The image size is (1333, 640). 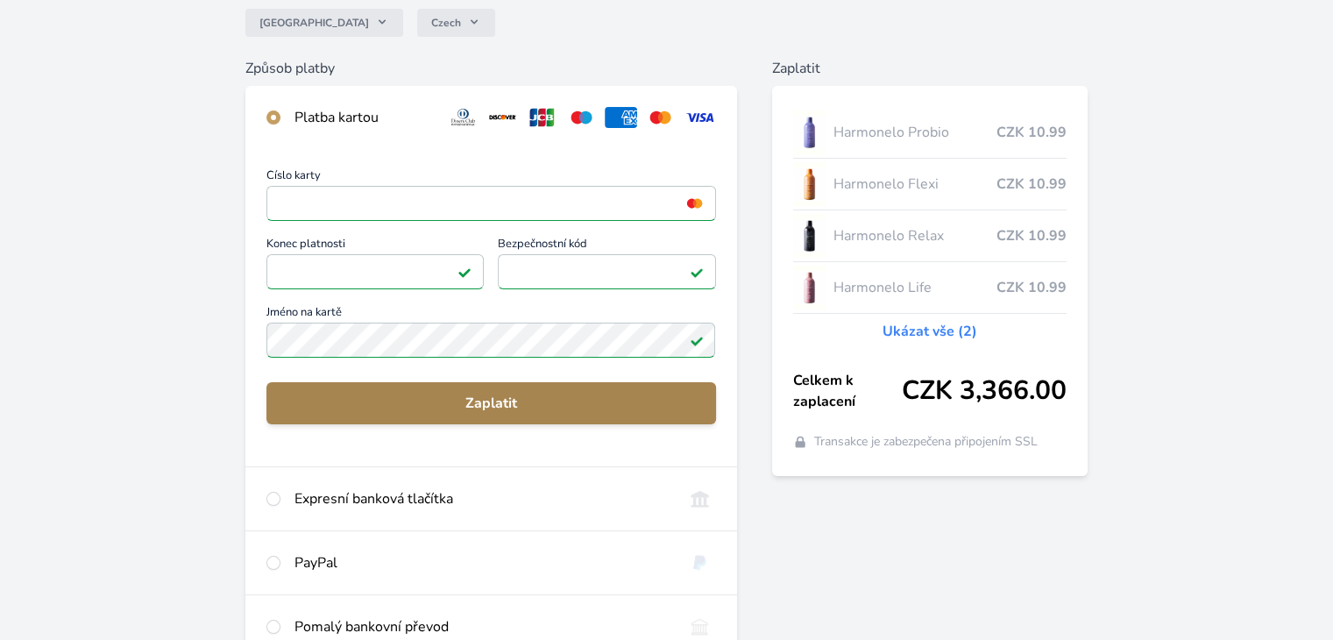 I want to click on input: Jméno na kartěPlatné pole, so click(x=491, y=340).